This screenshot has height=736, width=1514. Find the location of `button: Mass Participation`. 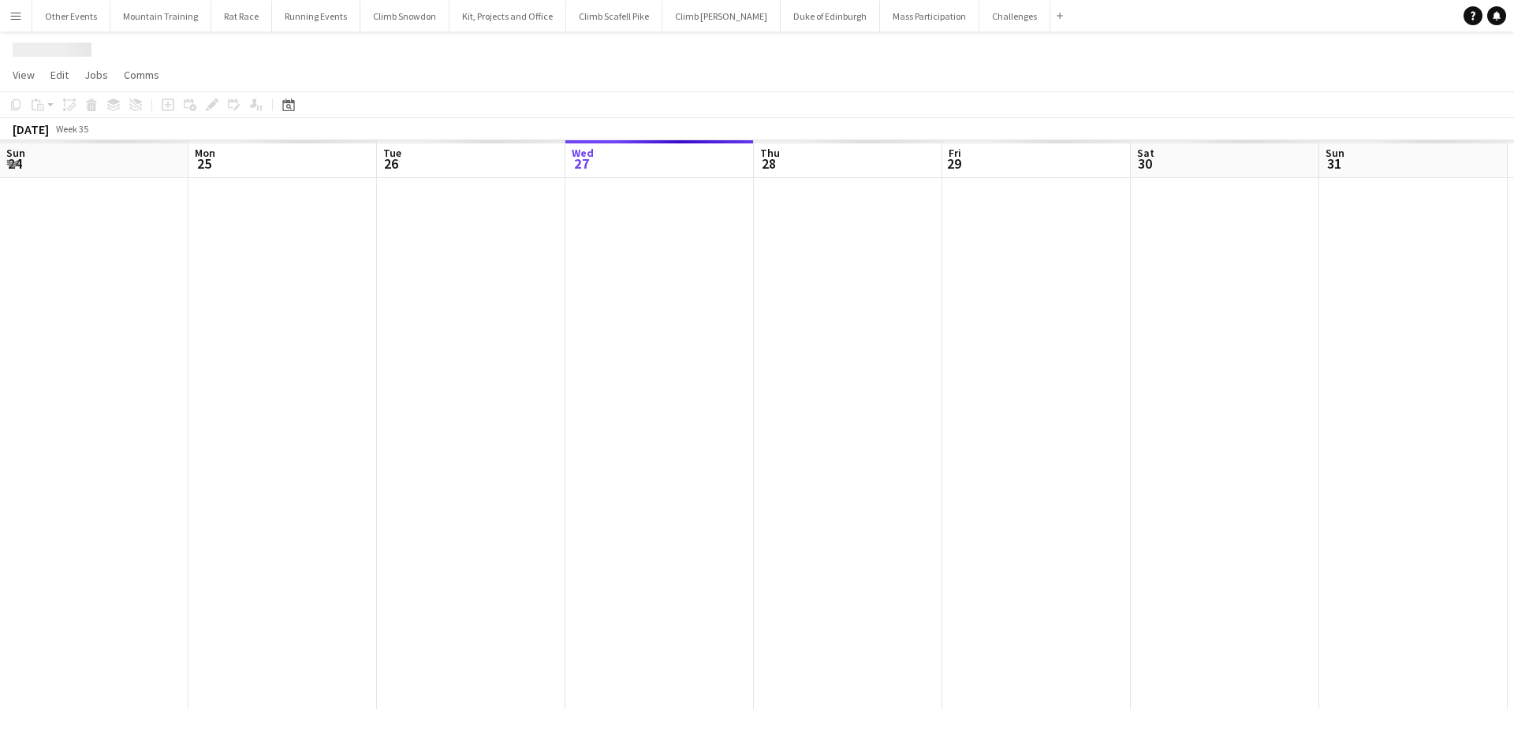

button: Mass Participation is located at coordinates (930, 16).